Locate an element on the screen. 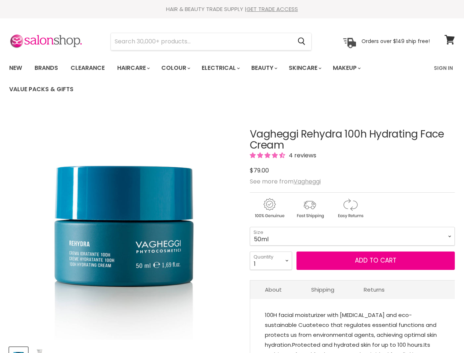  img: returns.gif is located at coordinates (350, 208).